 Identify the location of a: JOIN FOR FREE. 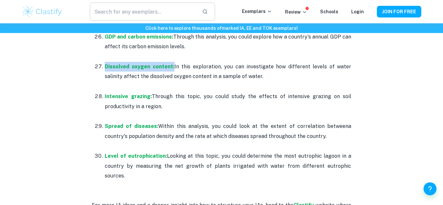
(398, 12).